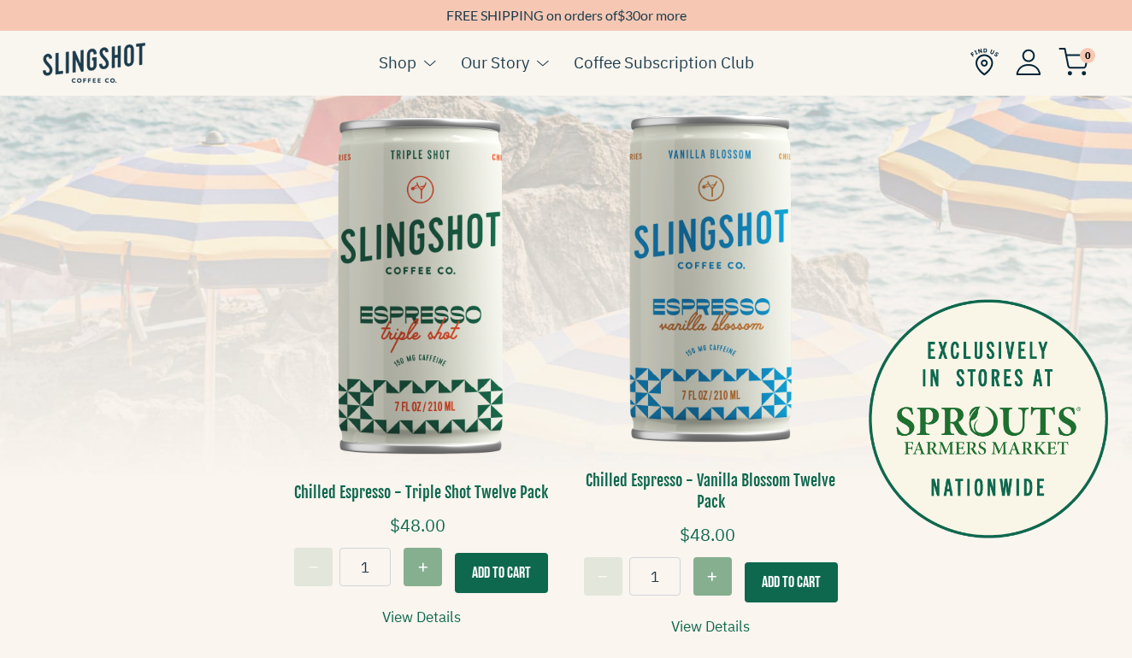  Describe the element at coordinates (984, 62) in the screenshot. I see `img: Find Us` at that location.